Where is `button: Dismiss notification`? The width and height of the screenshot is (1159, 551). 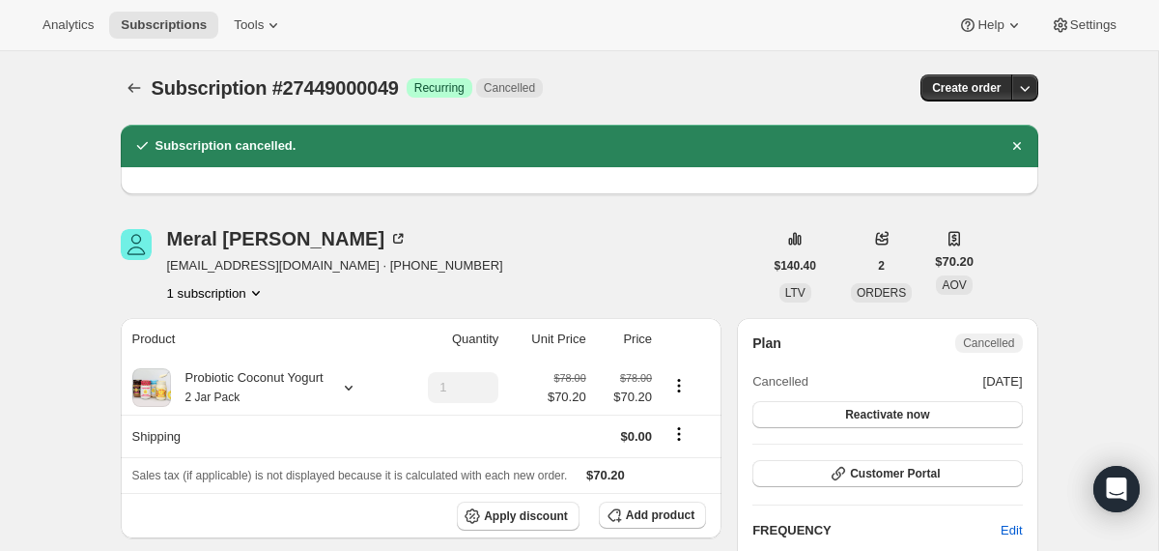 button: Dismiss notification is located at coordinates (1017, 146).